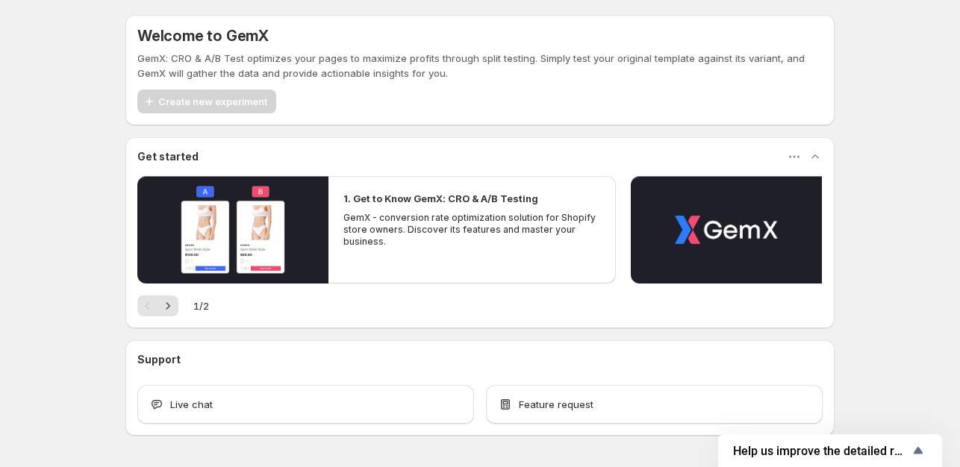  I want to click on h3: Get started, so click(168, 157).